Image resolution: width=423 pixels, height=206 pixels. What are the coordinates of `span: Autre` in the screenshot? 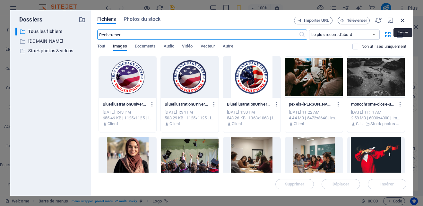 It's located at (228, 47).